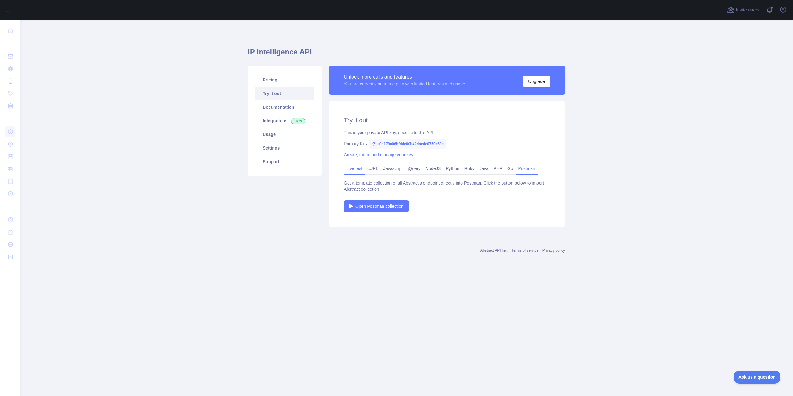  I want to click on h1: IP Intelligence API, so click(407, 55).